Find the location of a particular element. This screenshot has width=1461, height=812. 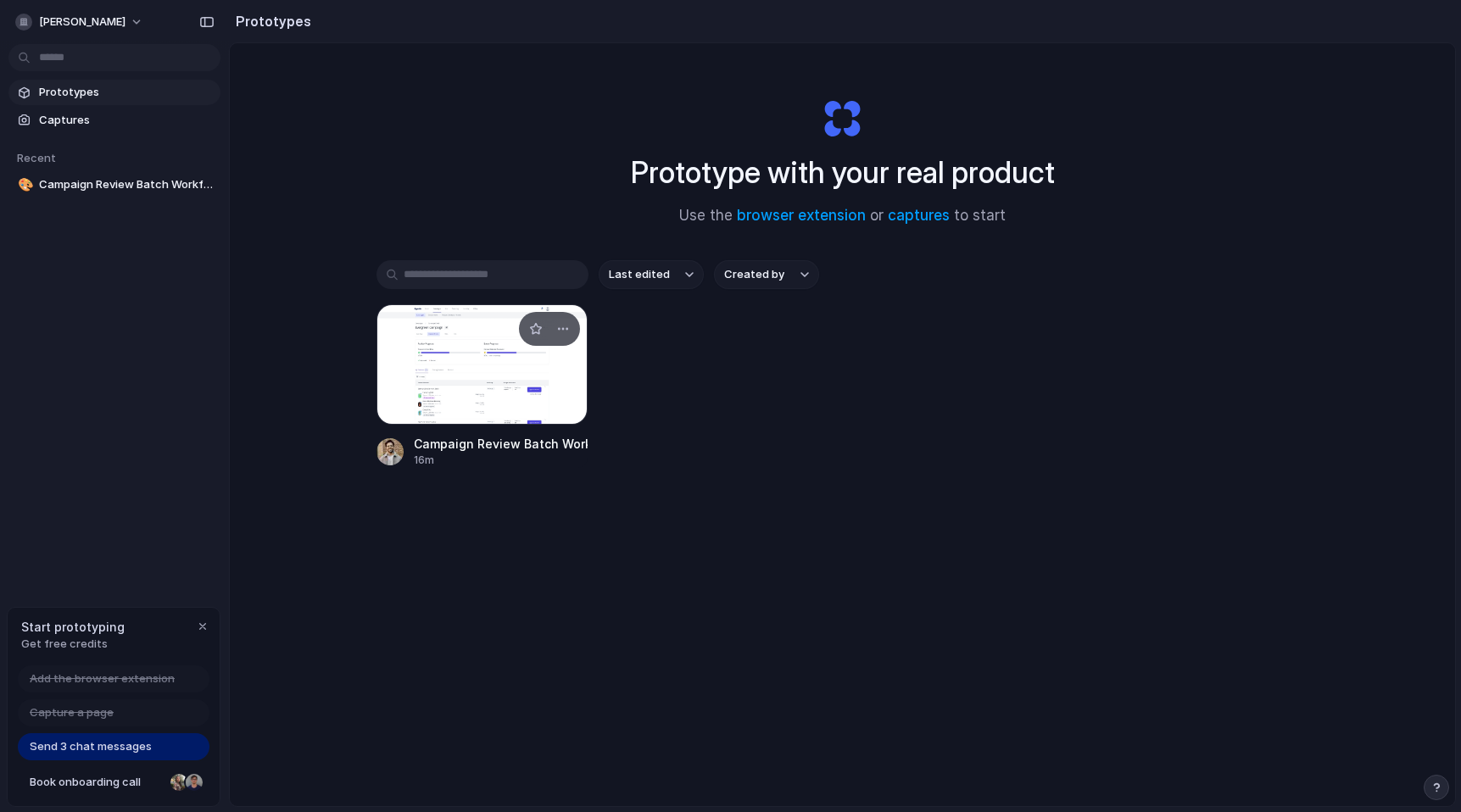

span: Capture a page is located at coordinates (72, 713).